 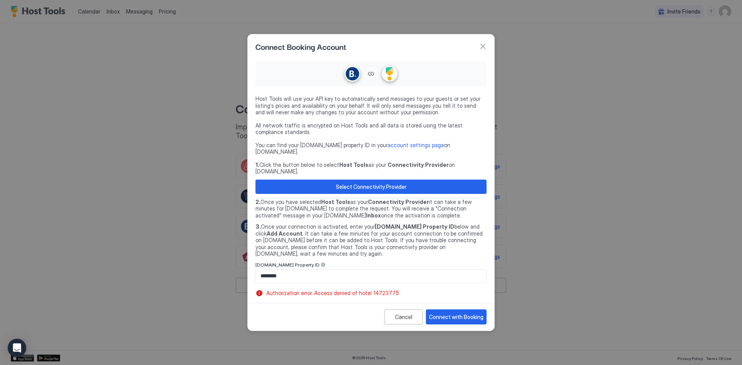 I want to click on button: Connect with Booking, so click(x=456, y=317).